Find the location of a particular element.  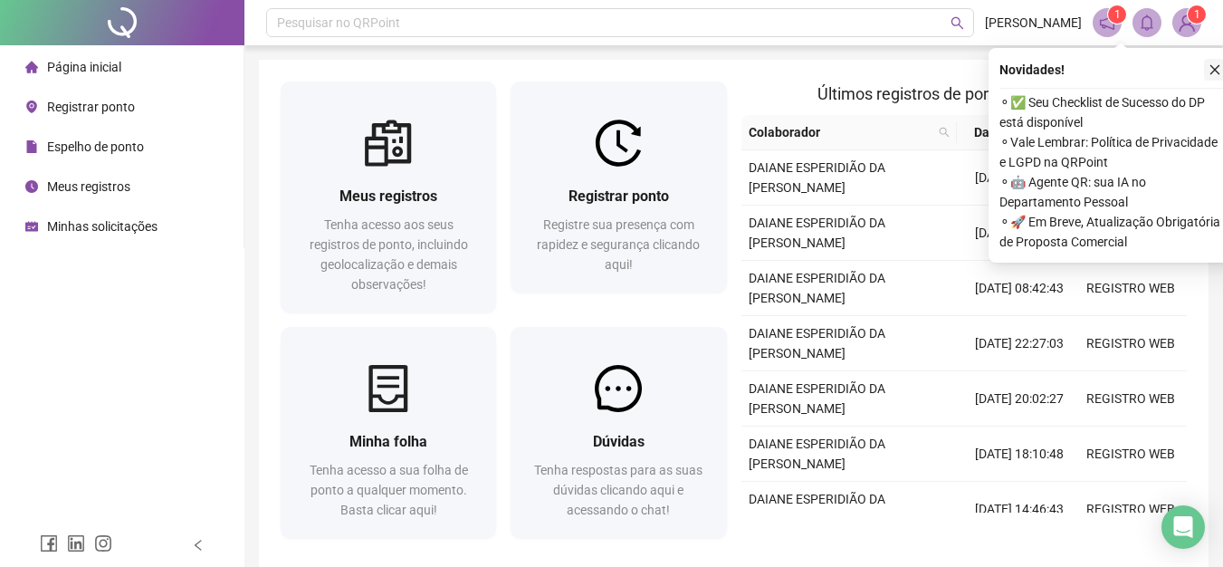

span: Minhas solicitações is located at coordinates (102, 226).